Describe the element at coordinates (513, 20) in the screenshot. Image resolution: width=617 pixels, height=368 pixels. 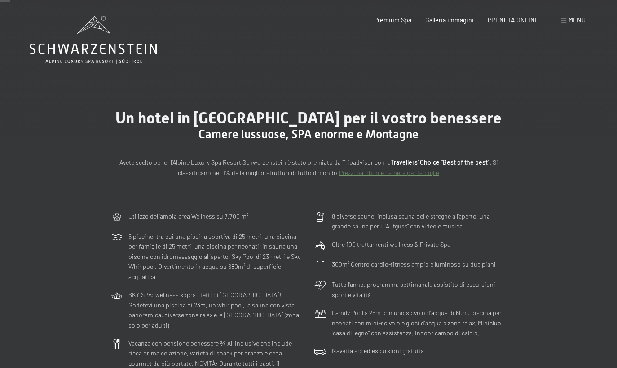
I see `a: PRENOTA ONLINE` at that location.